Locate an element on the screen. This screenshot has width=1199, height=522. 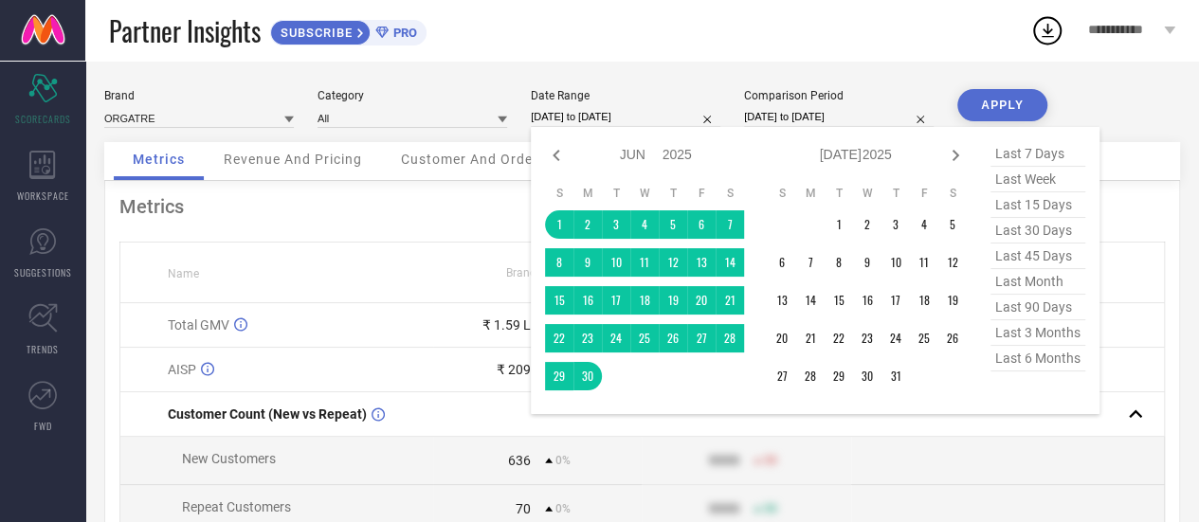
div: 636 is located at coordinates (519, 461).